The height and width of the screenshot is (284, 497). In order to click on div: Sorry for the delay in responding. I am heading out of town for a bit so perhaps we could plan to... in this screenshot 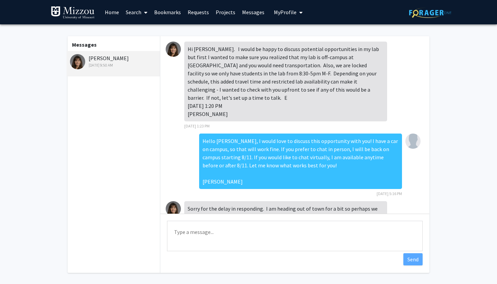, I will do `click(286, 217)`.